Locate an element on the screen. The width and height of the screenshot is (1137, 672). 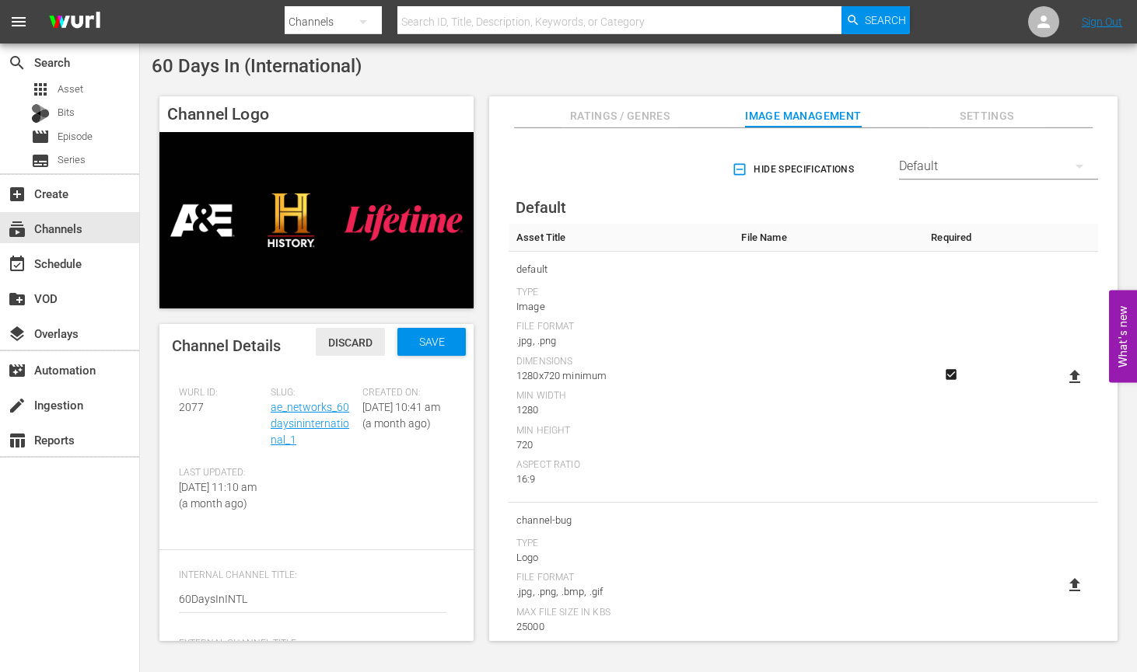
a: ae_networks_60daysininternational_1 is located at coordinates (309, 424).